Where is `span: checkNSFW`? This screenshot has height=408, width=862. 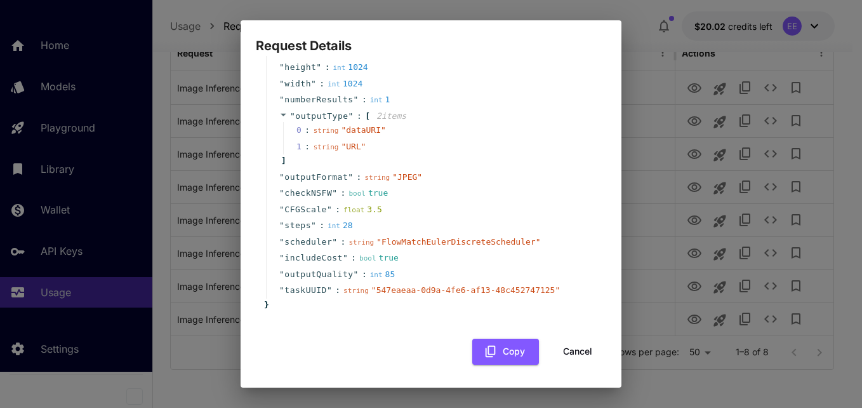 span: checkNSFW is located at coordinates (308, 193).